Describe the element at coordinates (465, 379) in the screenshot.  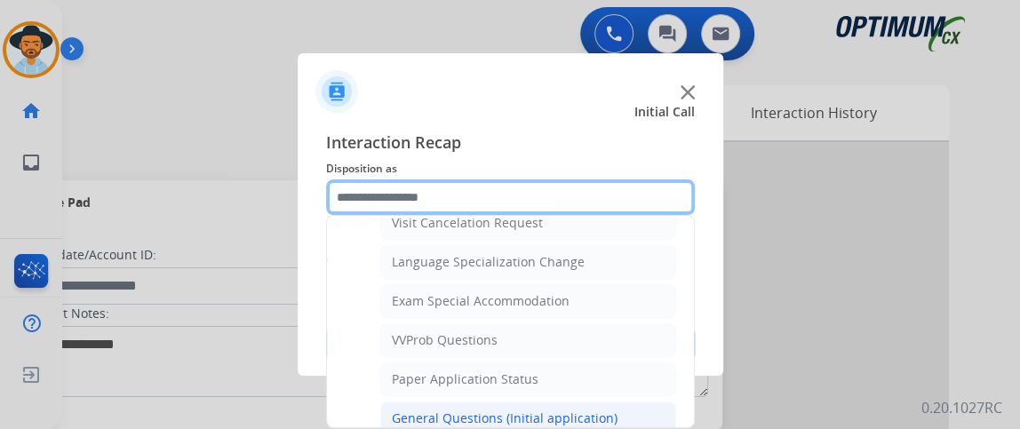
I see `div: Paper Application Status` at that location.